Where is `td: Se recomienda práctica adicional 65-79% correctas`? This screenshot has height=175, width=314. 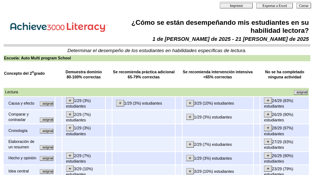
td: Se recomienda práctica adicional 65-79% correctas is located at coordinates (144, 75).